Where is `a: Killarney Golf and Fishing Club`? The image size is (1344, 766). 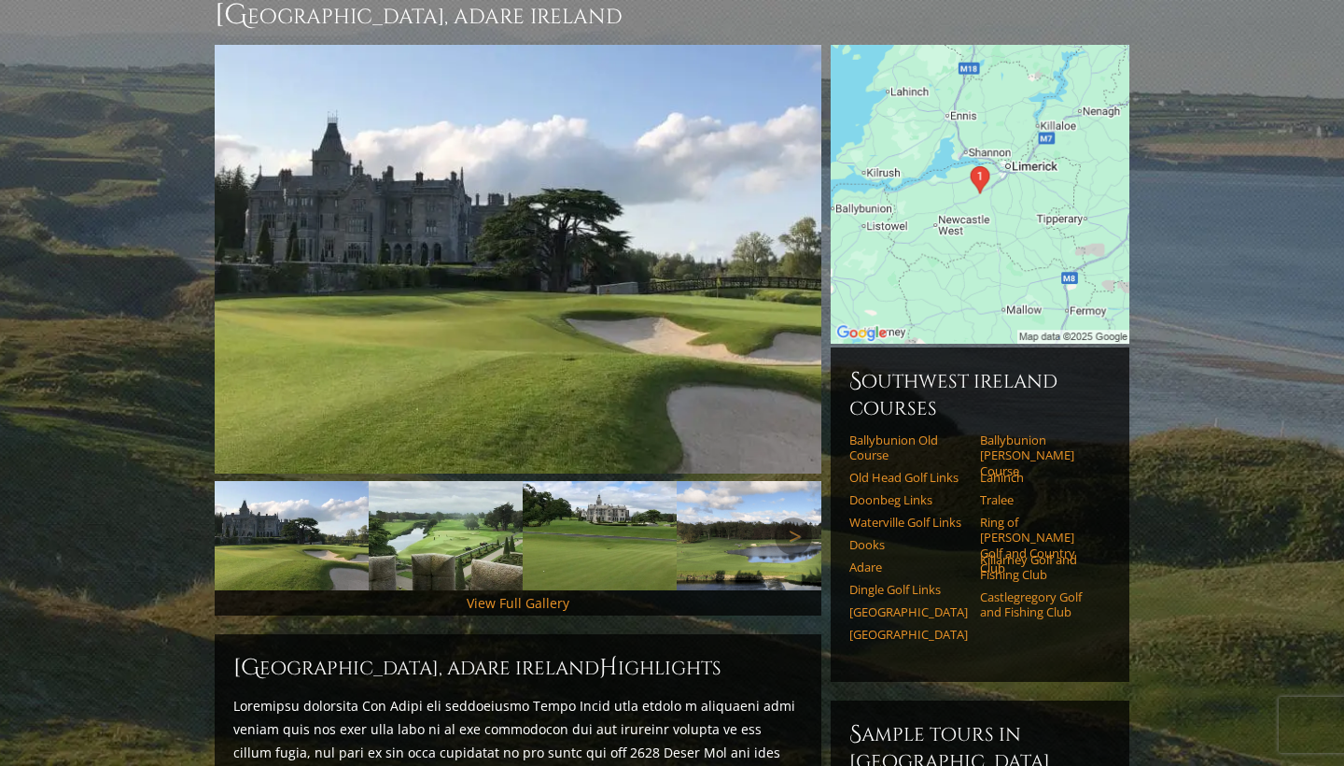
a: Killarney Golf and Fishing Club is located at coordinates (1039, 567).